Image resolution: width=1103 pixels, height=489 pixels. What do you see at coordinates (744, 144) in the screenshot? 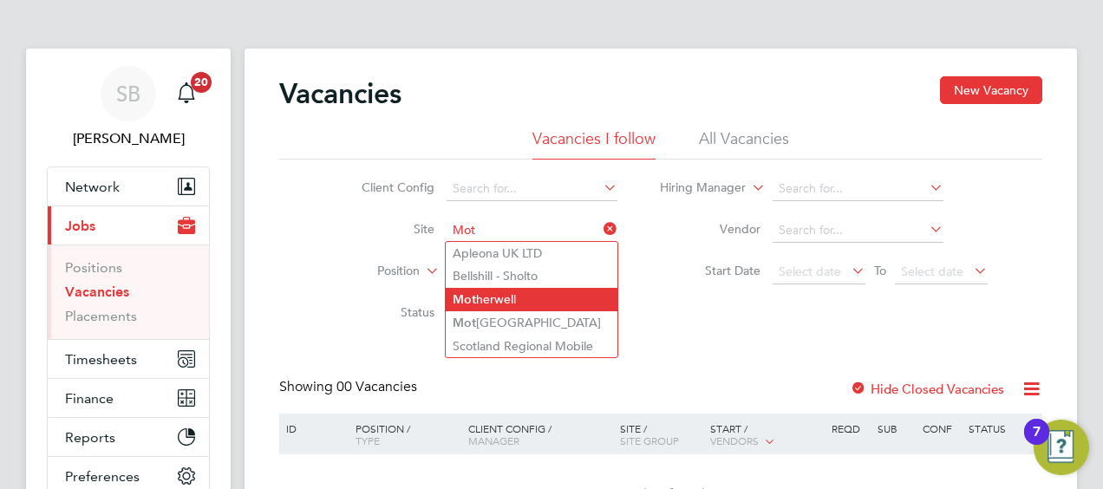
I see `li: All Vacancies` at bounding box center [744, 144].